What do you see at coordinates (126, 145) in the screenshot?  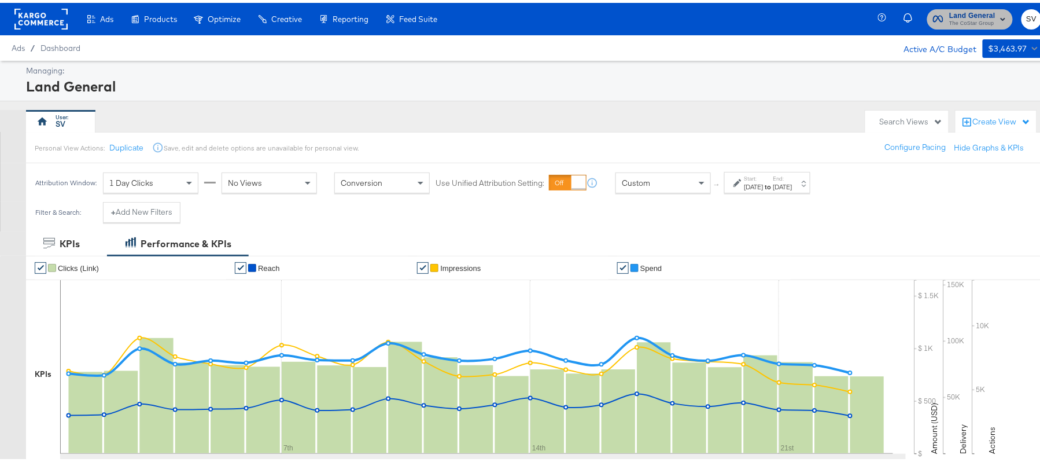 I see `button: Duplicate` at bounding box center [126, 145].